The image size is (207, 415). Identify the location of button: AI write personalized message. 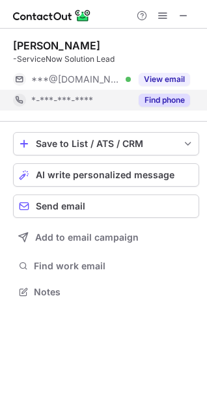
(106, 175).